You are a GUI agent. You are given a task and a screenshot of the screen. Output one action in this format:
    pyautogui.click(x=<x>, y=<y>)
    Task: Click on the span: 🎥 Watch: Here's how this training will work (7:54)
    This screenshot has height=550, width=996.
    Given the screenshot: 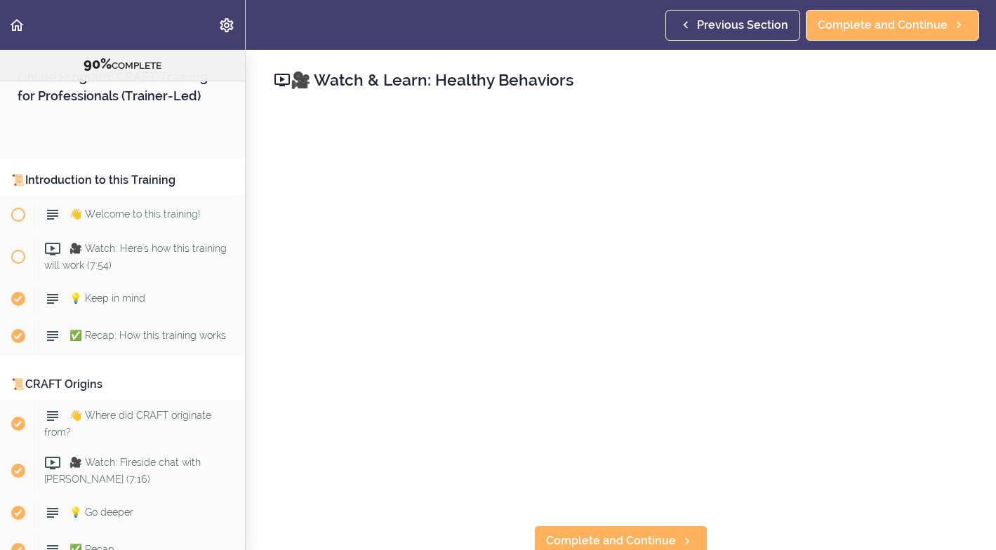 What is the action you would take?
    pyautogui.click(x=135, y=256)
    